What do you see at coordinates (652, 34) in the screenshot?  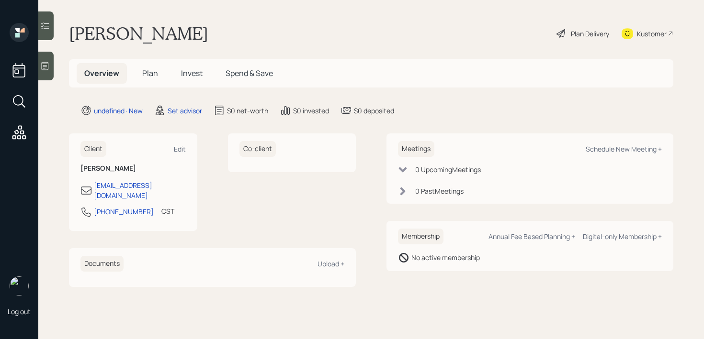 I see `div: Kustomer` at bounding box center [652, 34].